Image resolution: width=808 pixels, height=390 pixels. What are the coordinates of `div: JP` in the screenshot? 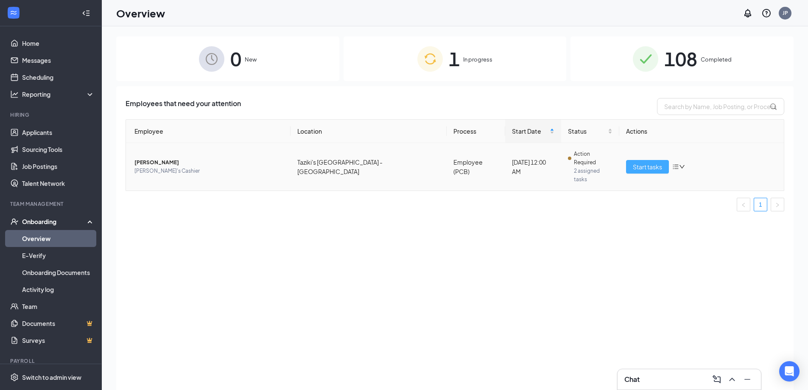 It's located at (785, 13).